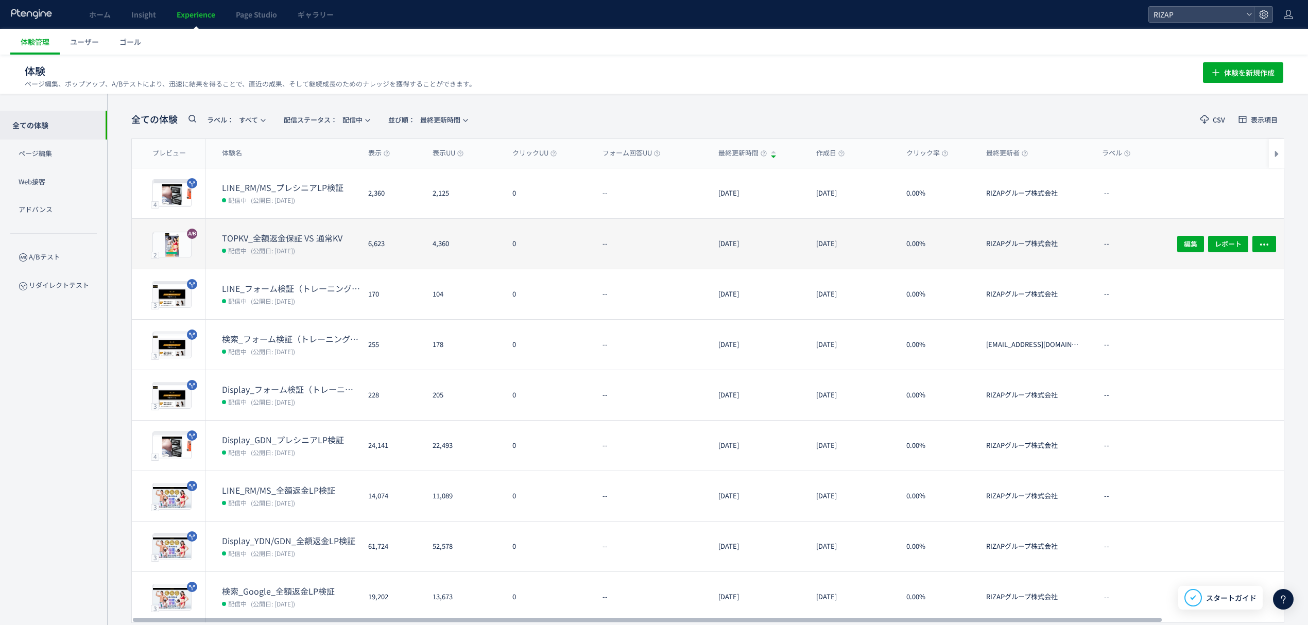 The image size is (1308, 625). What do you see at coordinates (927, 153) in the screenshot?
I see `span: クリック率` at bounding box center [927, 153].